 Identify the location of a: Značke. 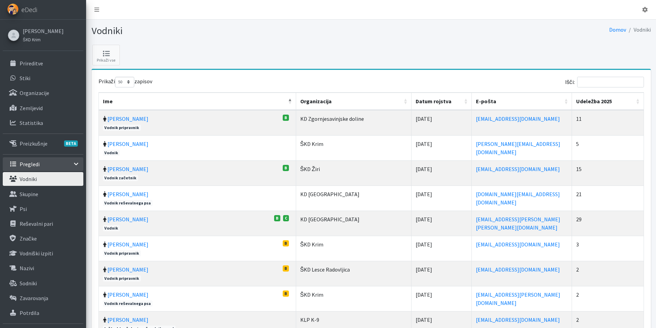
(43, 239).